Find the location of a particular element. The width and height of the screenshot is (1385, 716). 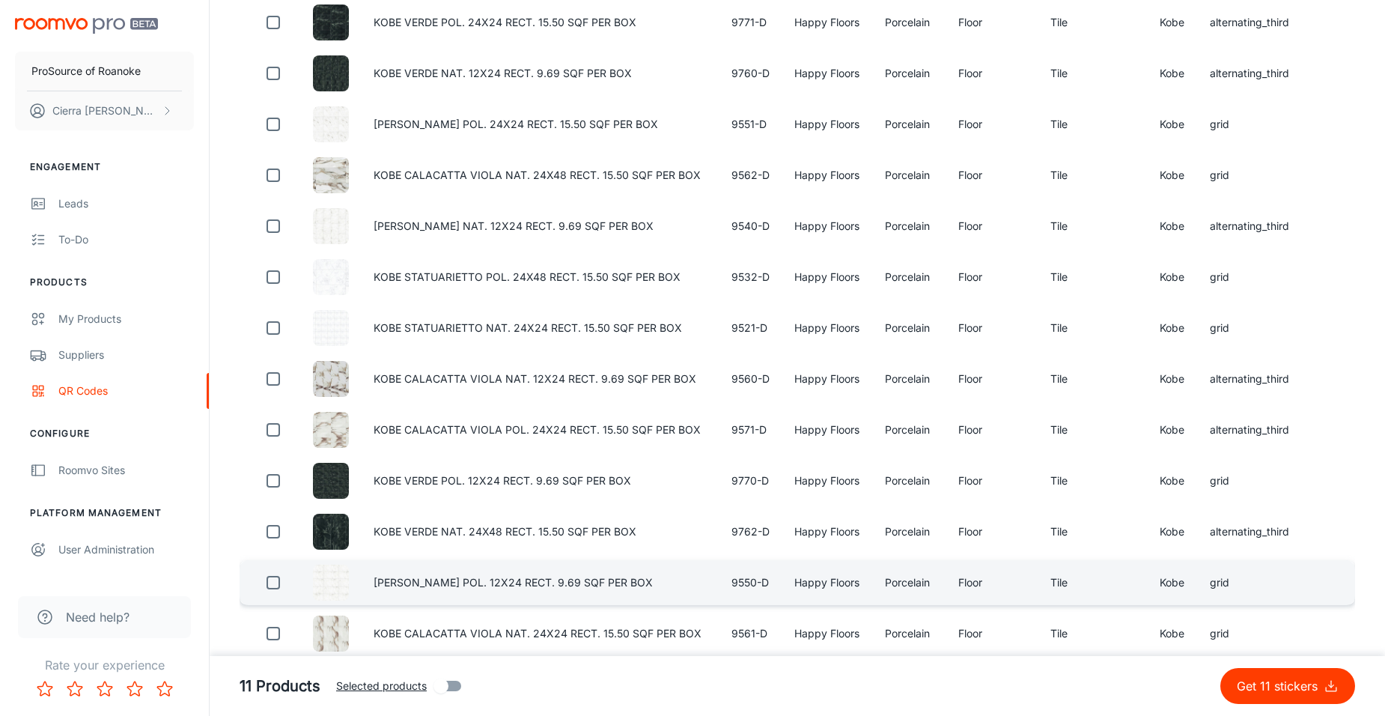

button: ProSource of Roanoke is located at coordinates (104, 71).